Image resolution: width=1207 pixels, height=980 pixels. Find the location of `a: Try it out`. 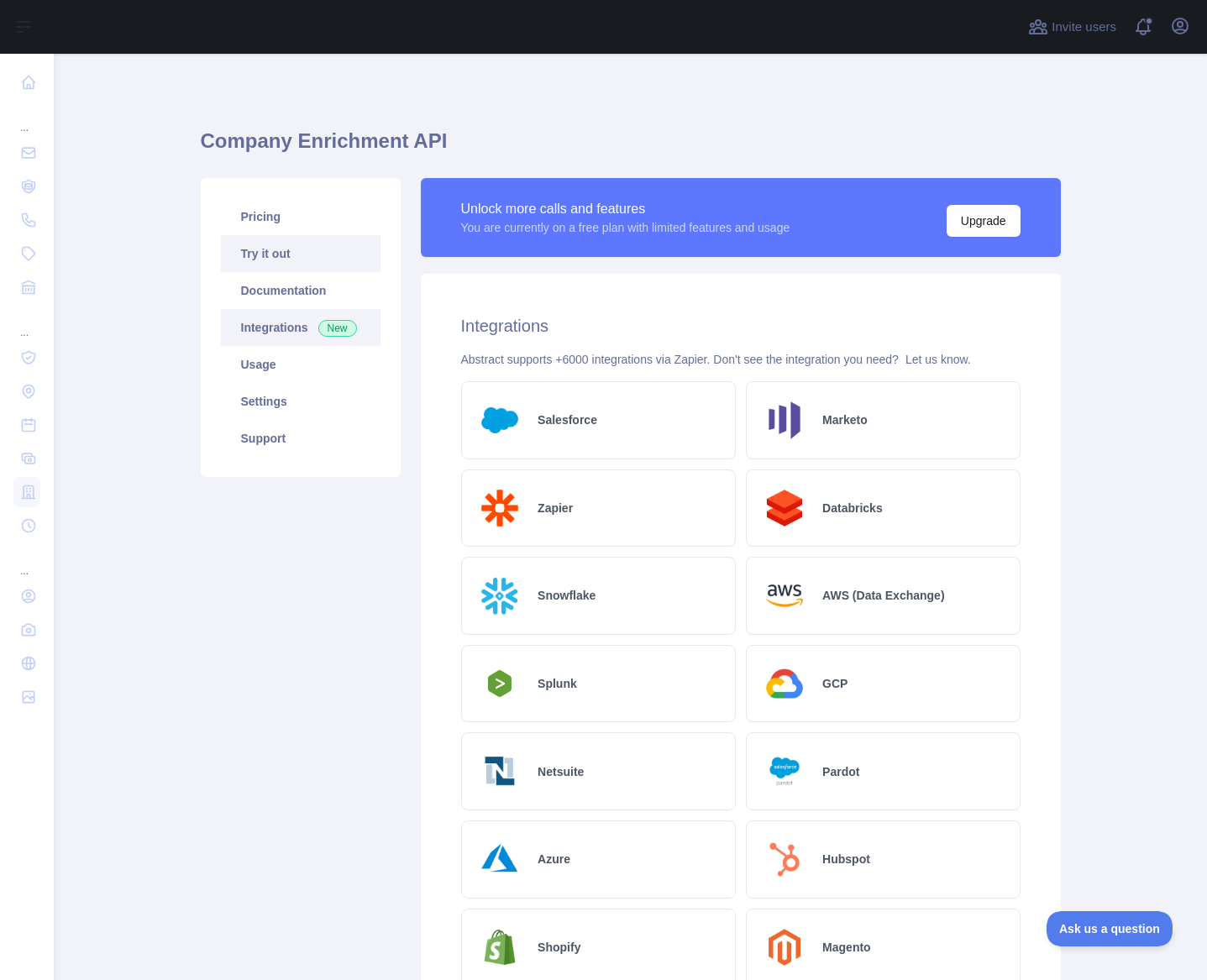

a: Try it out is located at coordinates (300, 254).